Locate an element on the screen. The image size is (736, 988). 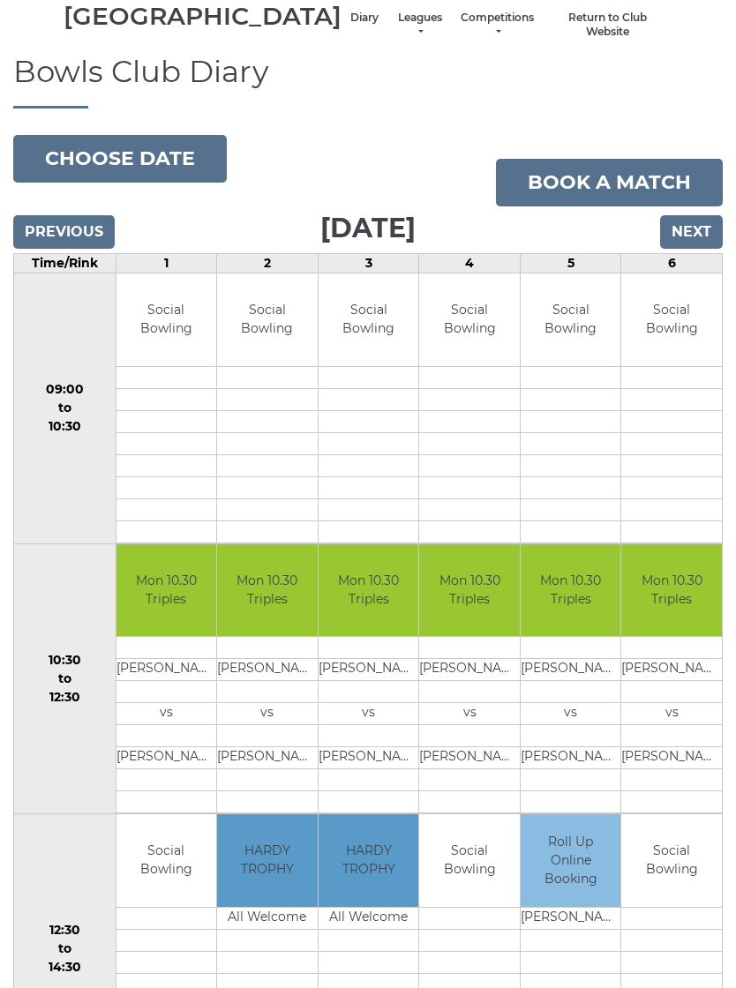
td: 5 is located at coordinates (570, 264).